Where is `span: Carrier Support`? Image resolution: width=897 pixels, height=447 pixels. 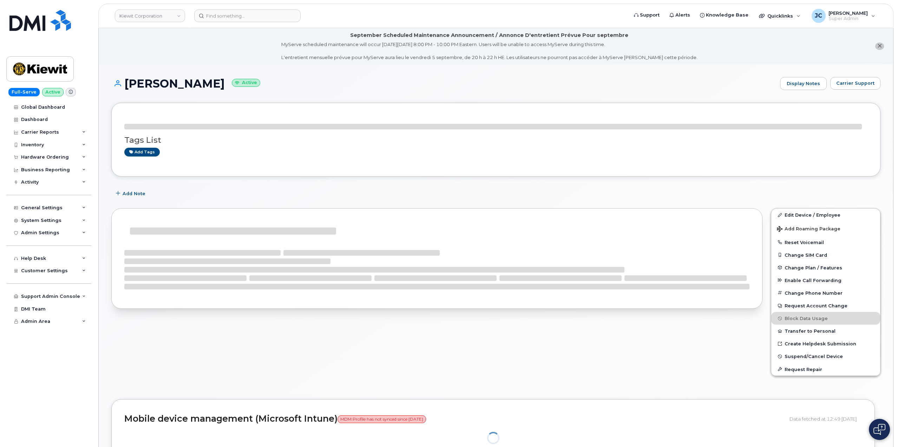 span: Carrier Support is located at coordinates (856, 83).